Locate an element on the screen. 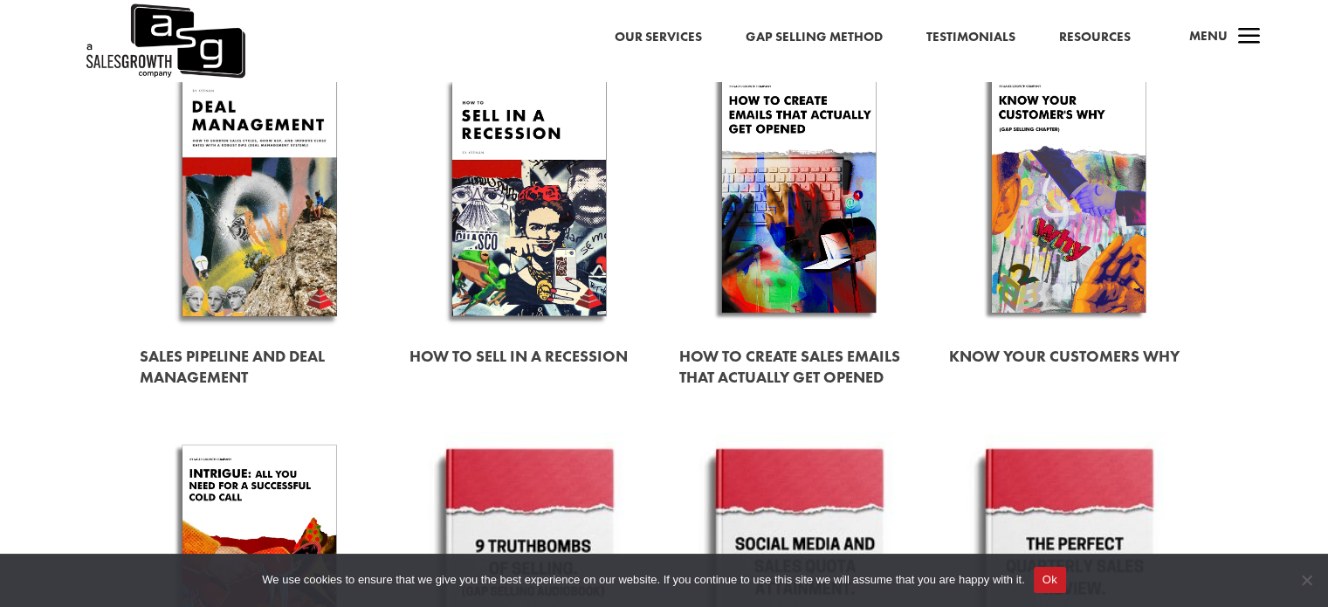  a: Our Services is located at coordinates (658, 38).